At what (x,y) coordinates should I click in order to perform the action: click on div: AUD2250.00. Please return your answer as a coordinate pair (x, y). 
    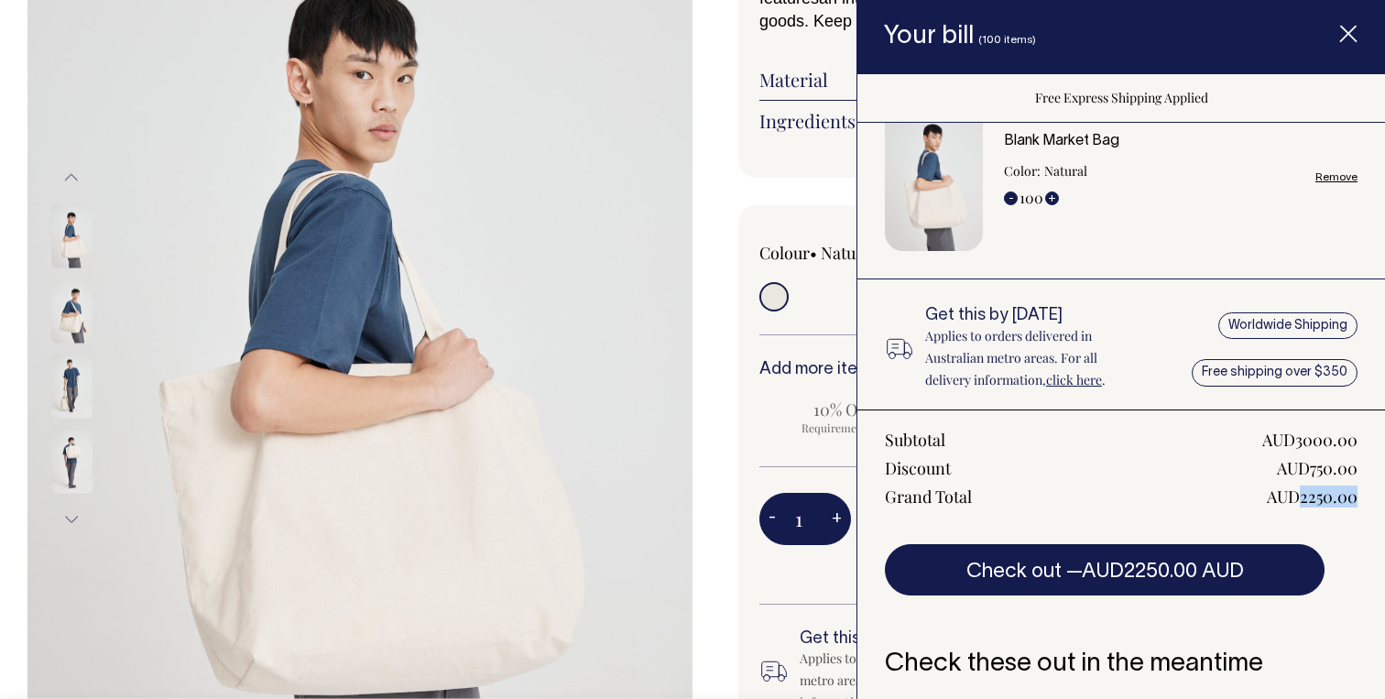
    Looking at the image, I should click on (1311, 496).